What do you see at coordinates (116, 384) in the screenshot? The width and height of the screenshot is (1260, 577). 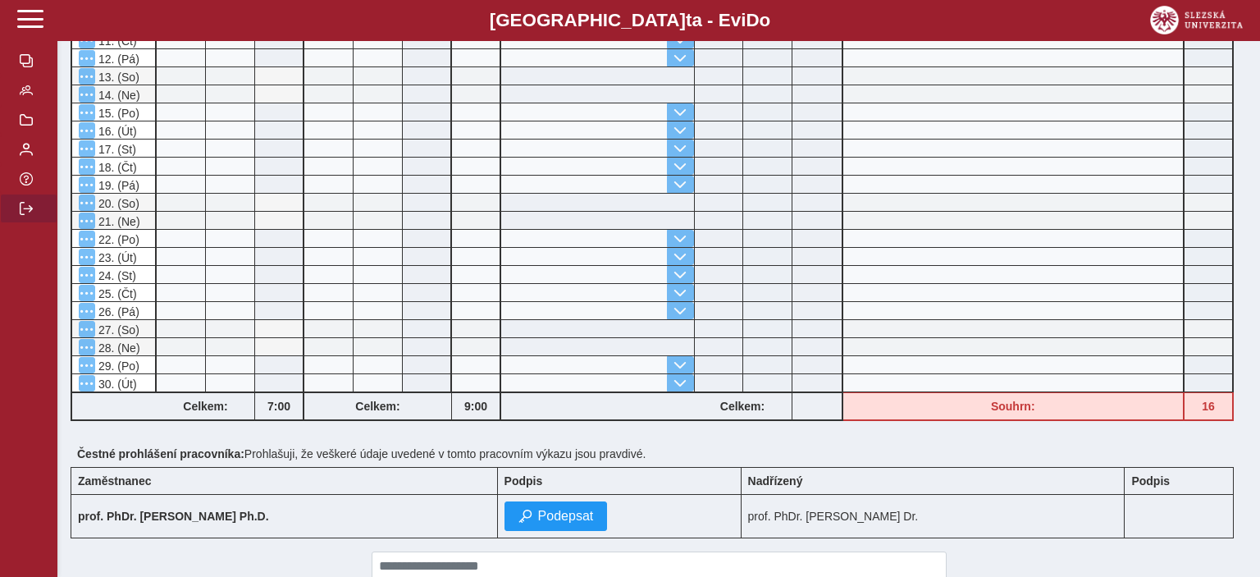 I see `span: 30. (Út)` at bounding box center [116, 384].